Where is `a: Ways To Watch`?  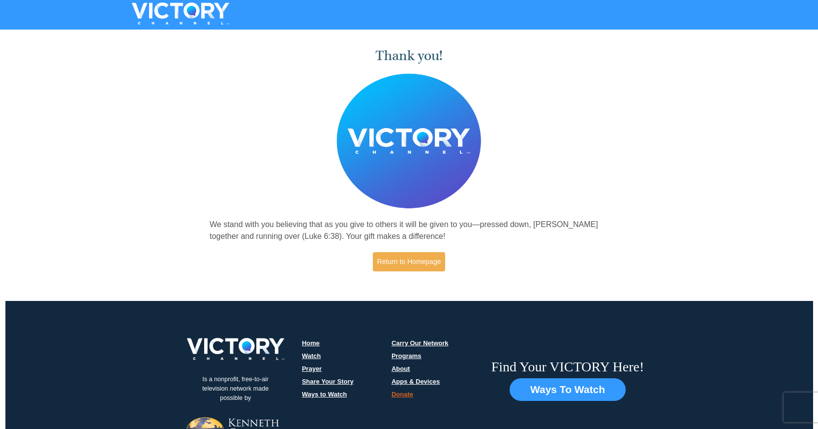
a: Ways To Watch is located at coordinates (568, 389).